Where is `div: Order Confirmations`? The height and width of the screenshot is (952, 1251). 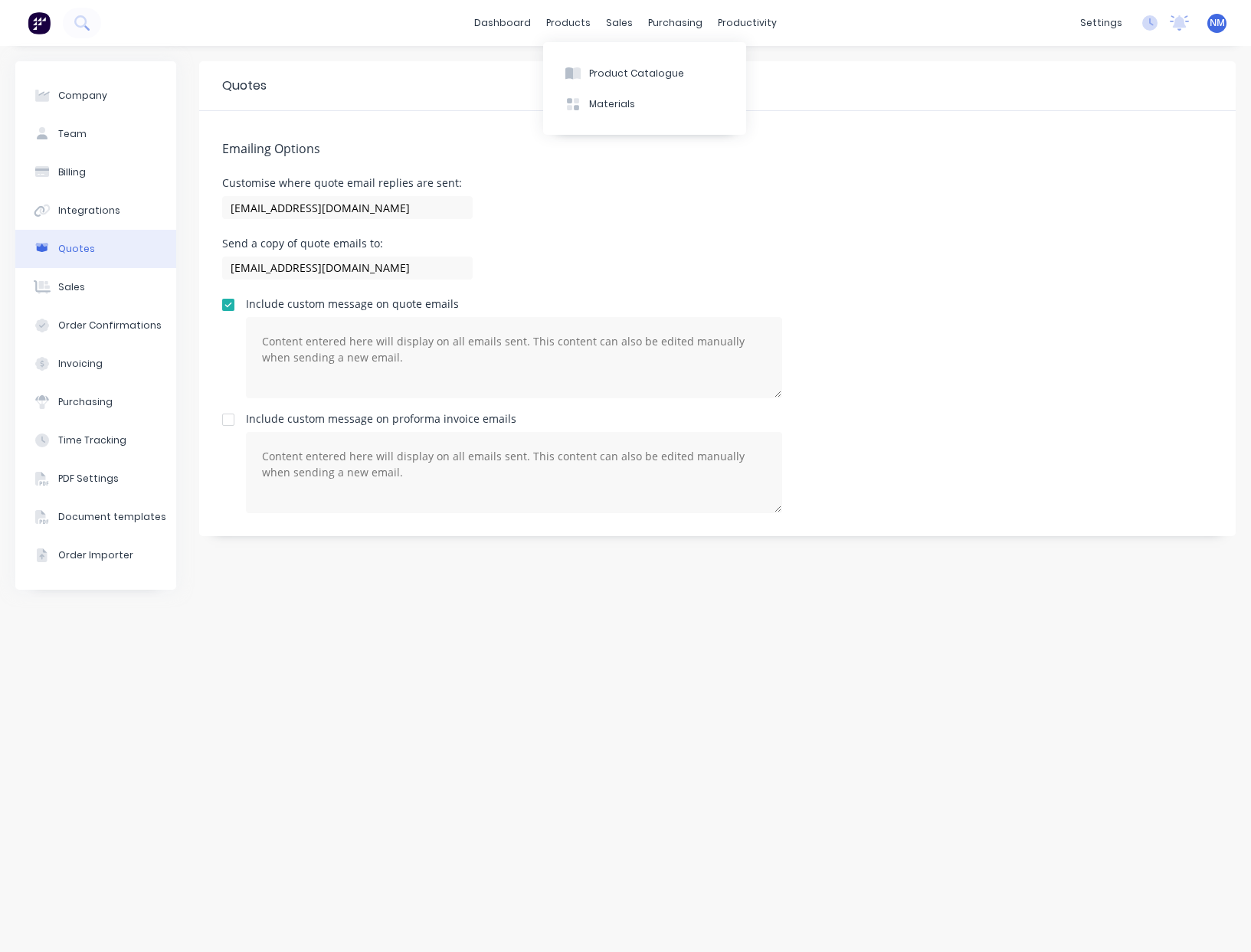
div: Order Confirmations is located at coordinates (109, 325).